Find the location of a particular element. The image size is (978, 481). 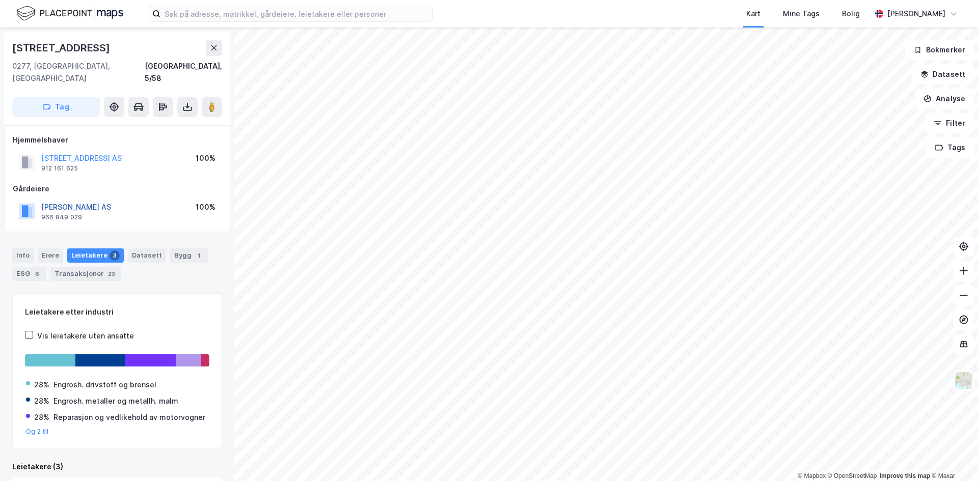

a: Improve this map is located at coordinates (905, 476).